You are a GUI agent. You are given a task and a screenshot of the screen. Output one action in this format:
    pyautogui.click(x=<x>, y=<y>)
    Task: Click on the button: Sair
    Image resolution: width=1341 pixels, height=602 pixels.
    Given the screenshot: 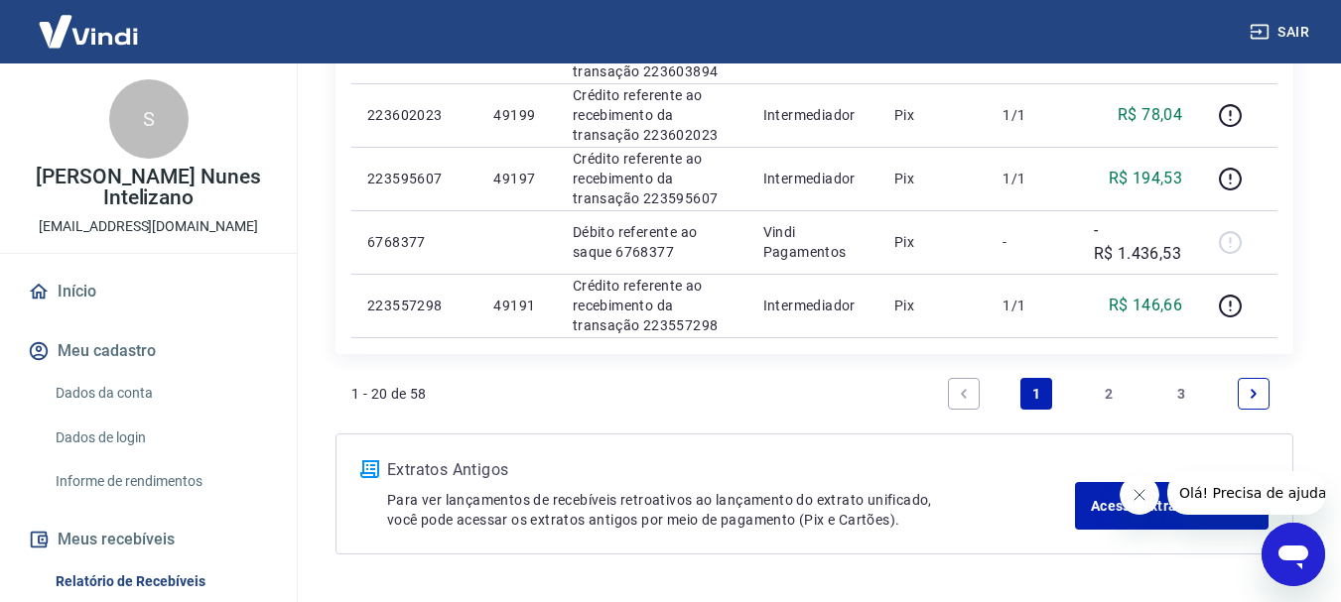 What is the action you would take?
    pyautogui.click(x=1281, y=32)
    